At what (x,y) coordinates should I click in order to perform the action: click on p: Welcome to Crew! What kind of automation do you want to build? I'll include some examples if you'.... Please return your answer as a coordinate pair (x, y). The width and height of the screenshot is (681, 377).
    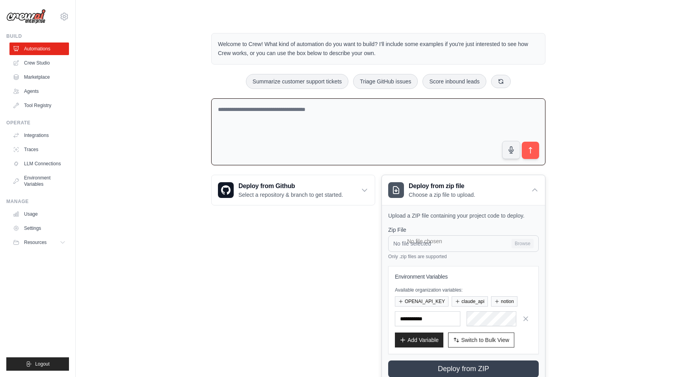
    Looking at the image, I should click on (378, 49).